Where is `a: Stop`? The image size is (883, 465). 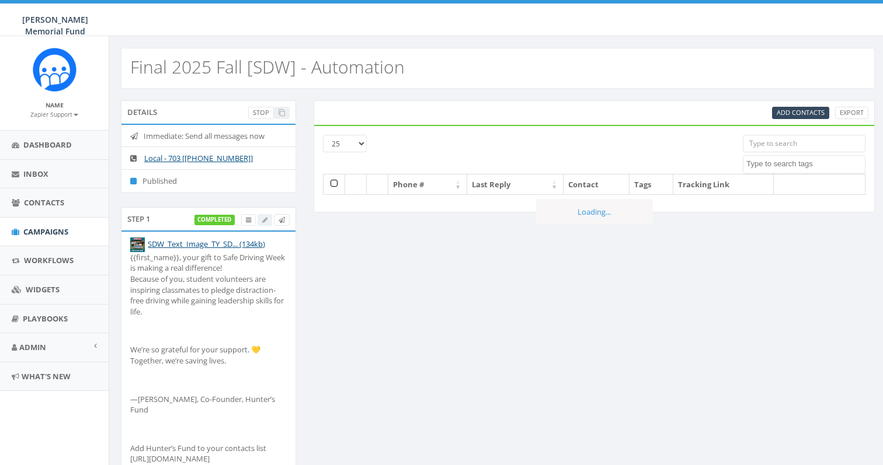 a: Stop is located at coordinates (261, 113).